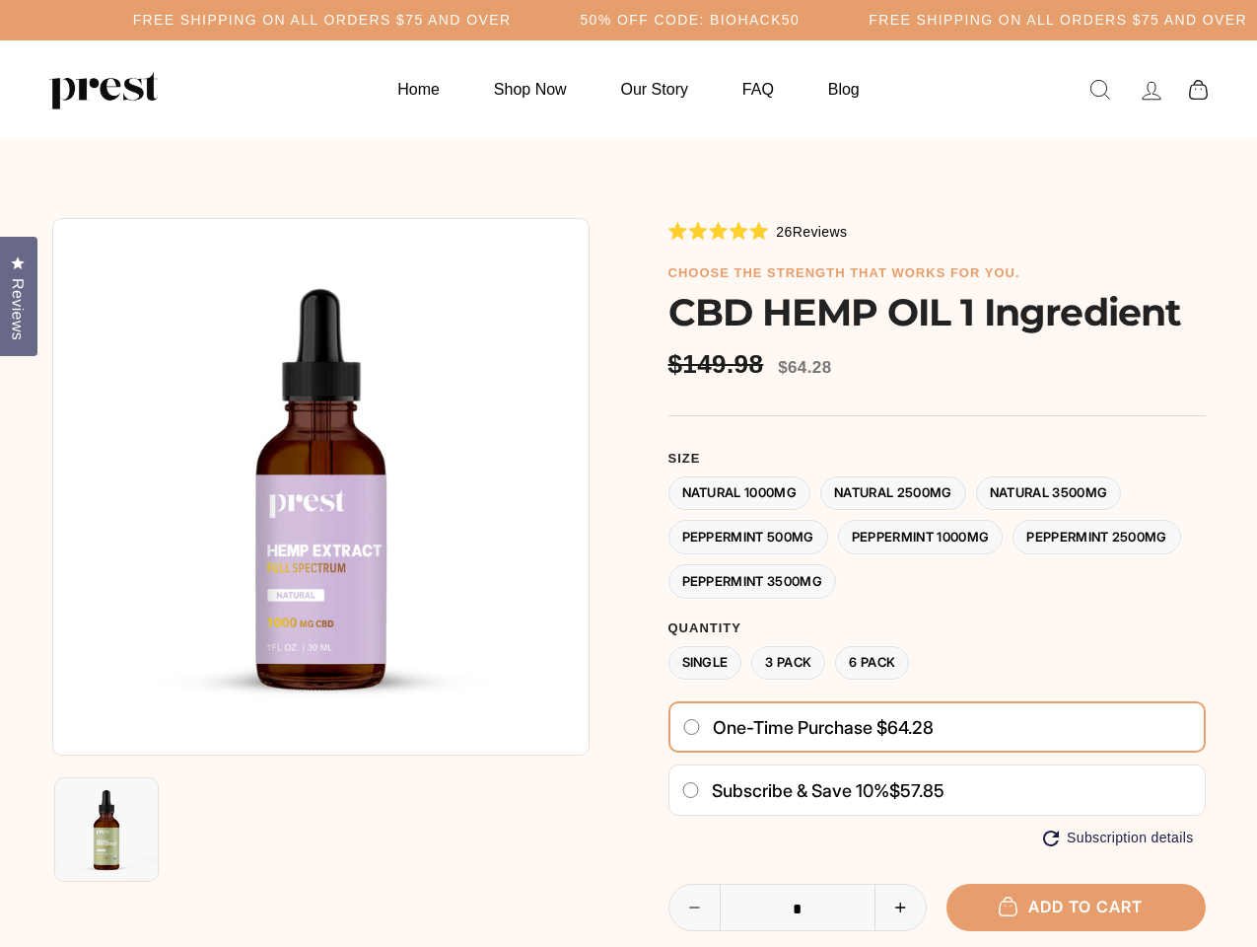 This screenshot has height=947, width=1257. Describe the element at coordinates (921, 536) in the screenshot. I see `label: Peppermint 1000MG` at that location.